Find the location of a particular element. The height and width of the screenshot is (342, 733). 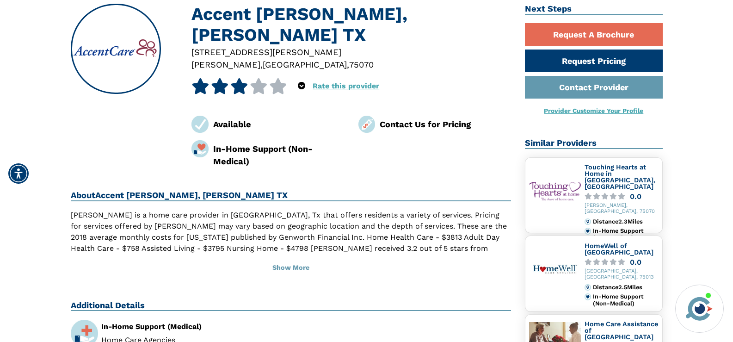

img: Accent Care Mckinney, Mckinney TX is located at coordinates (116, 49).